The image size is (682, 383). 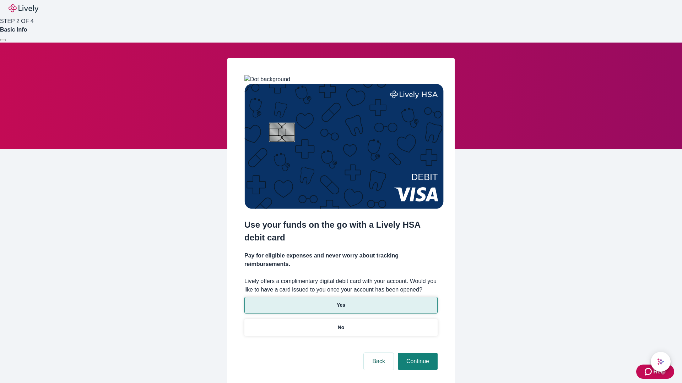 I want to click on img: Debit card, so click(x=344, y=146).